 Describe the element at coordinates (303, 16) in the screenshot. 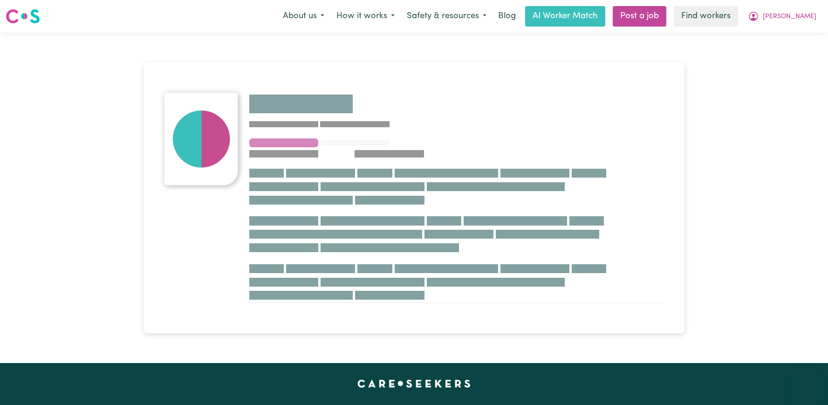

I see `button: About us` at that location.